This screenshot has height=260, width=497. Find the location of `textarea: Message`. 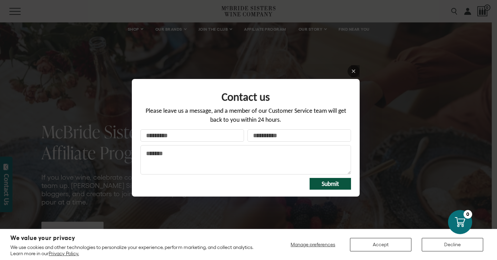

textarea: Message is located at coordinates (246, 160).